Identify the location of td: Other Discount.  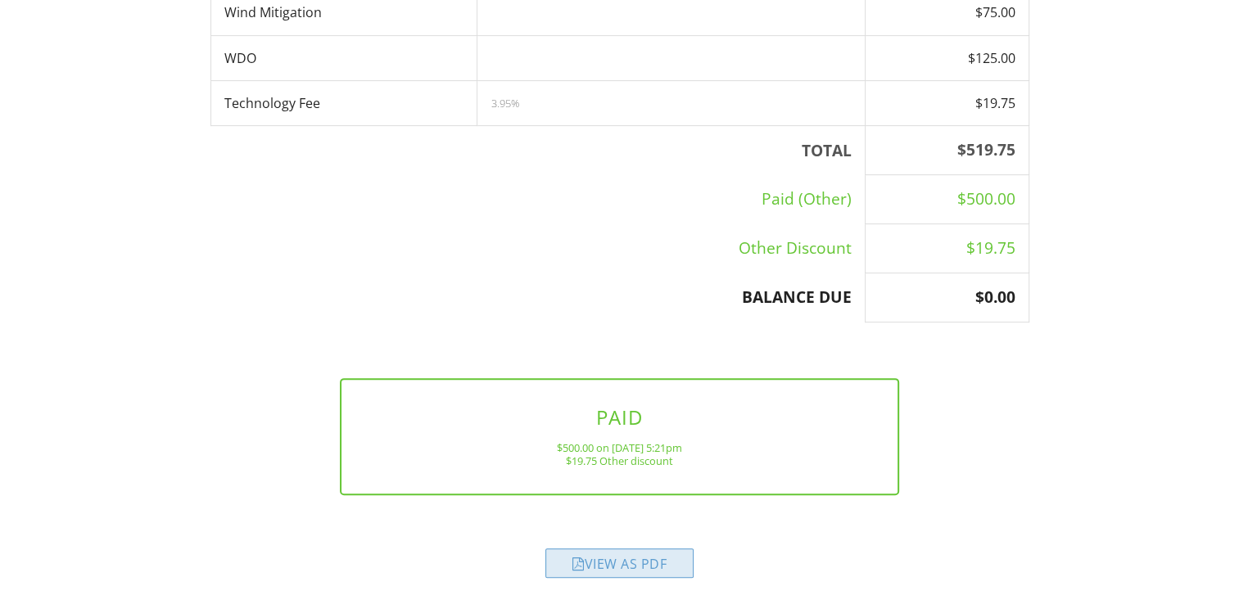
(538, 249).